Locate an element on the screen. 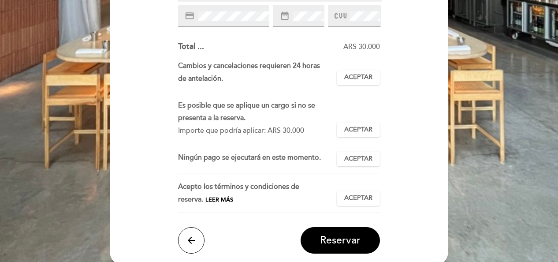 This screenshot has height=262, width=558. i: credit_card is located at coordinates (190, 16).